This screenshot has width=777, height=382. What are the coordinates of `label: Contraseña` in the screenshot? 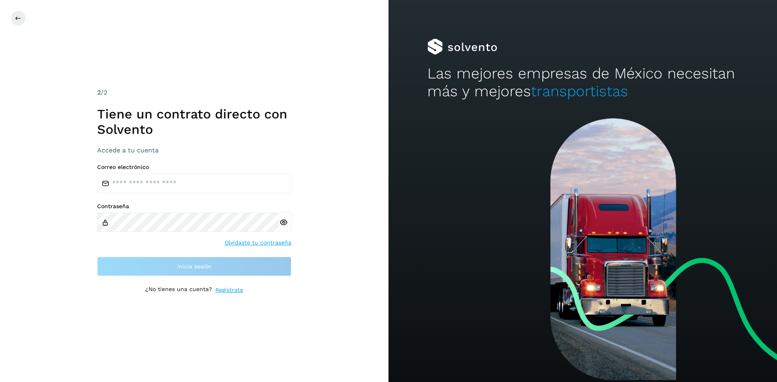 It's located at (194, 206).